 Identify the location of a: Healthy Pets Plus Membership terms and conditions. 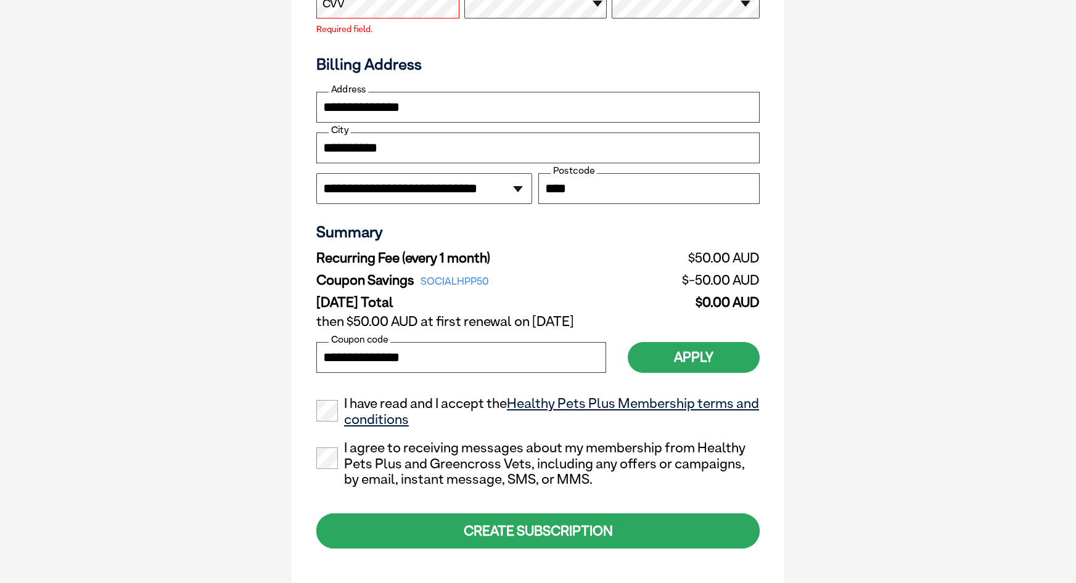
(551, 411).